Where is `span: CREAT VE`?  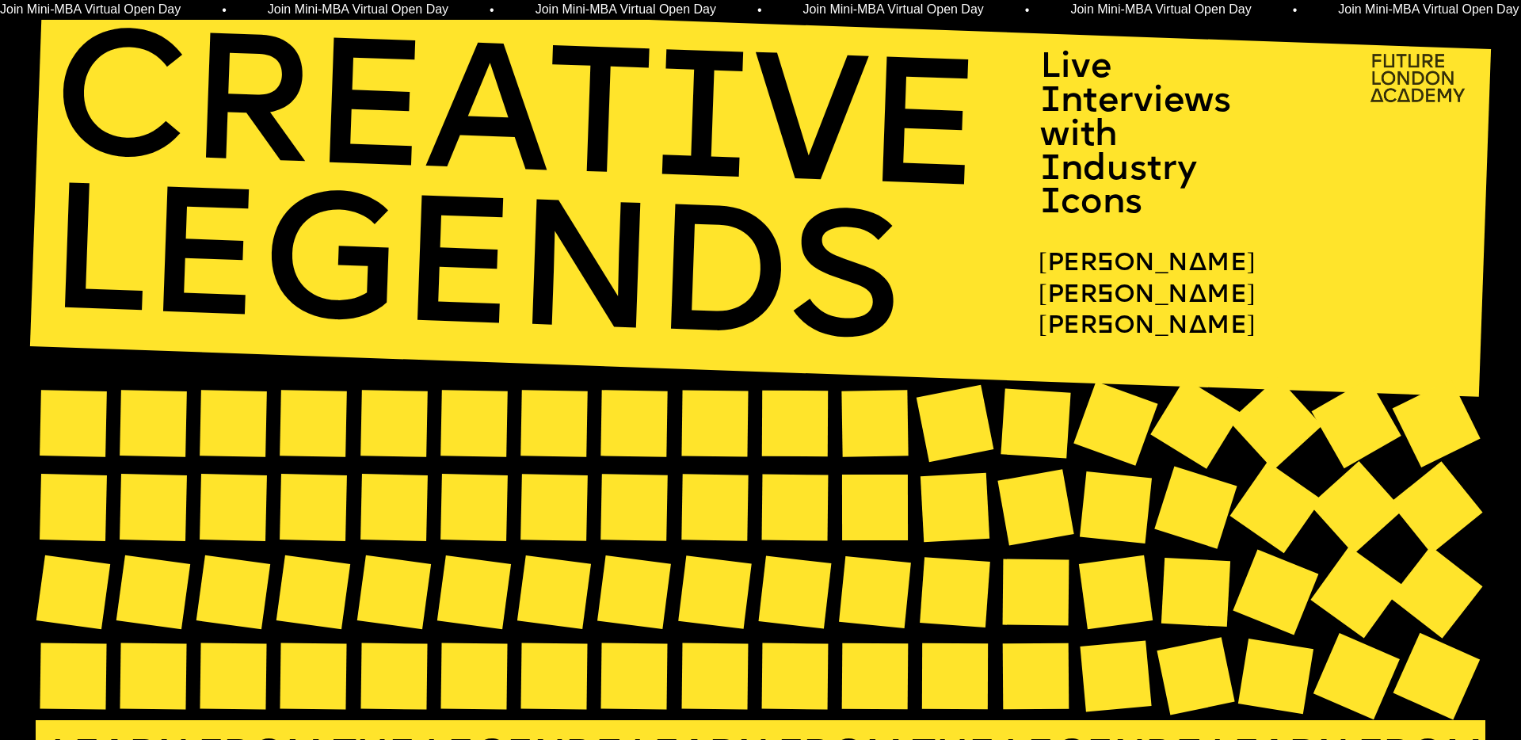
span: CREAT VE is located at coordinates (515, 124).